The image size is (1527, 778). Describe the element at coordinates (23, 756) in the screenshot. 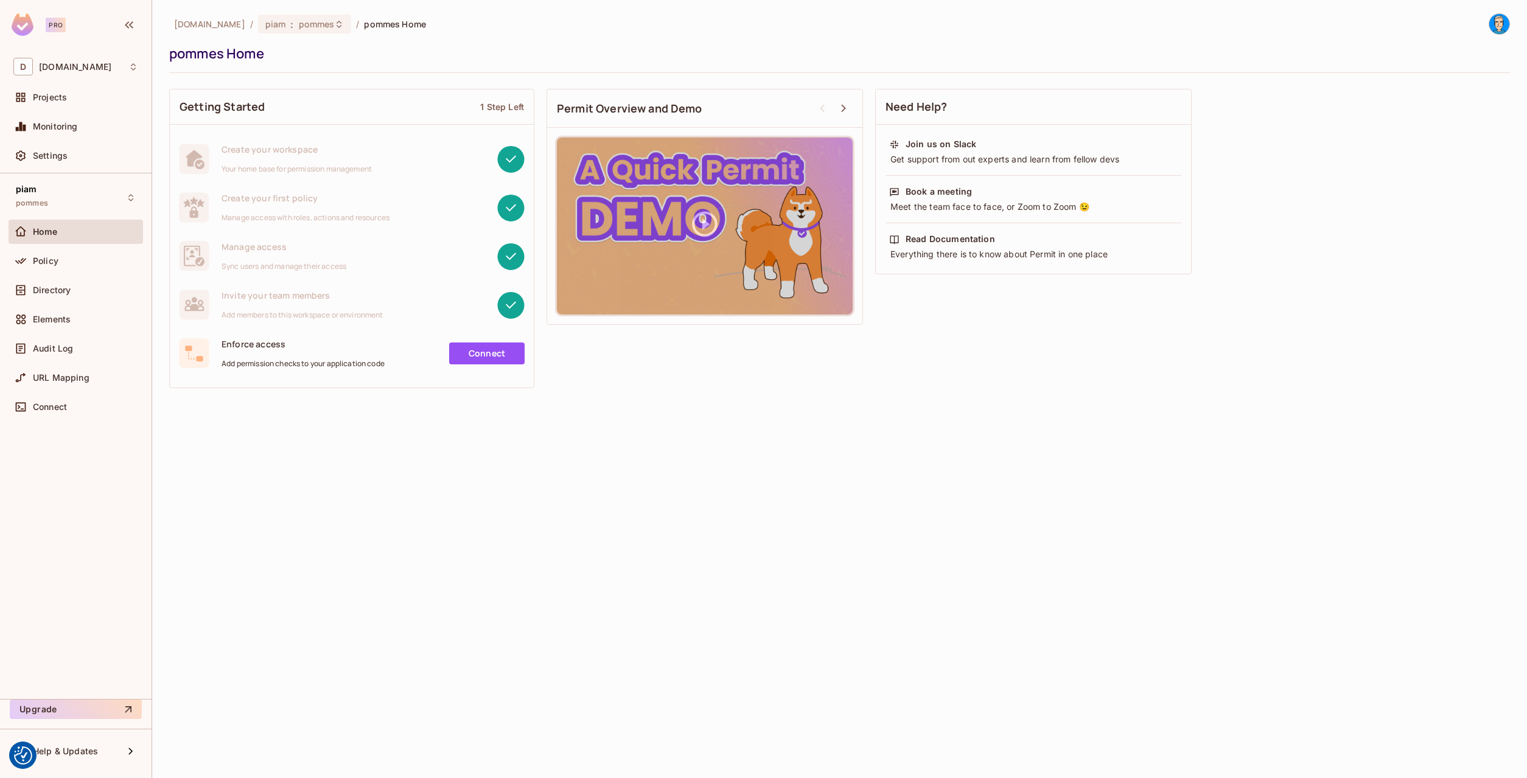

I see `img: Revisit consent button` at that location.